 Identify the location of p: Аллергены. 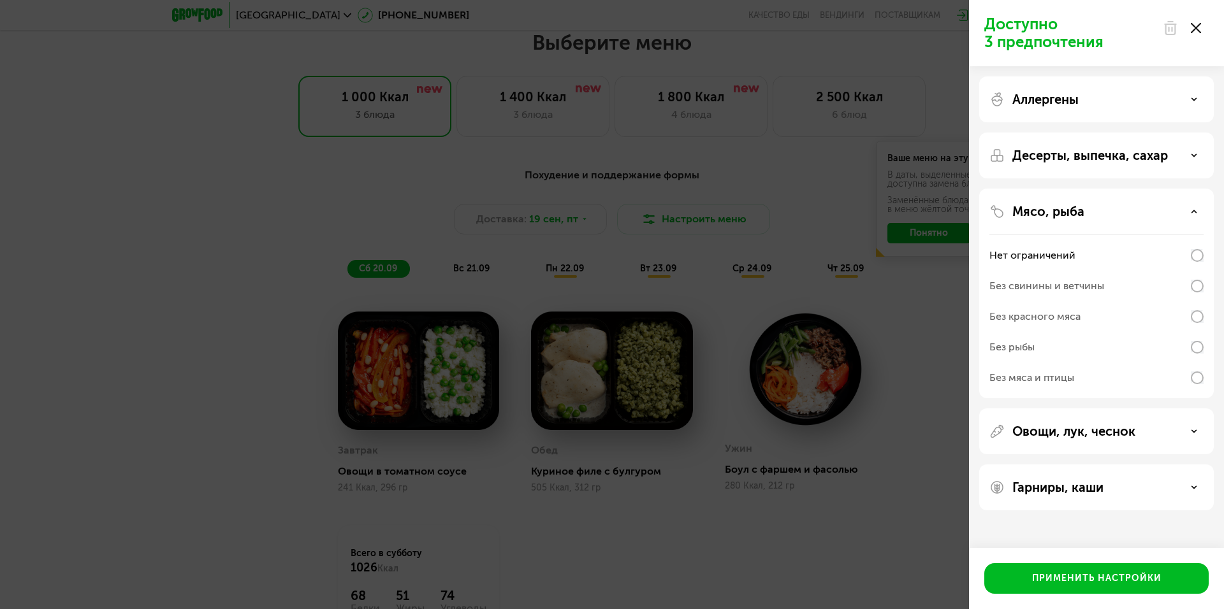
(1046, 99).